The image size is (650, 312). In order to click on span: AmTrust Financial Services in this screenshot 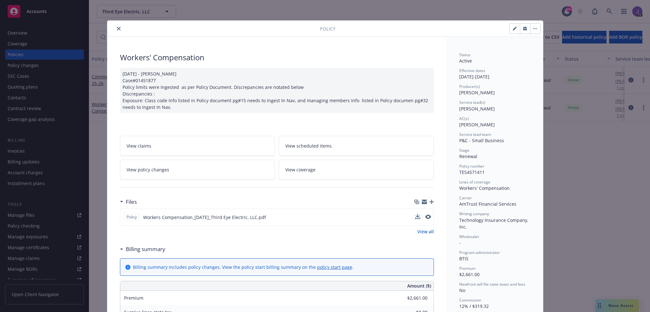, I will do `click(488, 204)`.